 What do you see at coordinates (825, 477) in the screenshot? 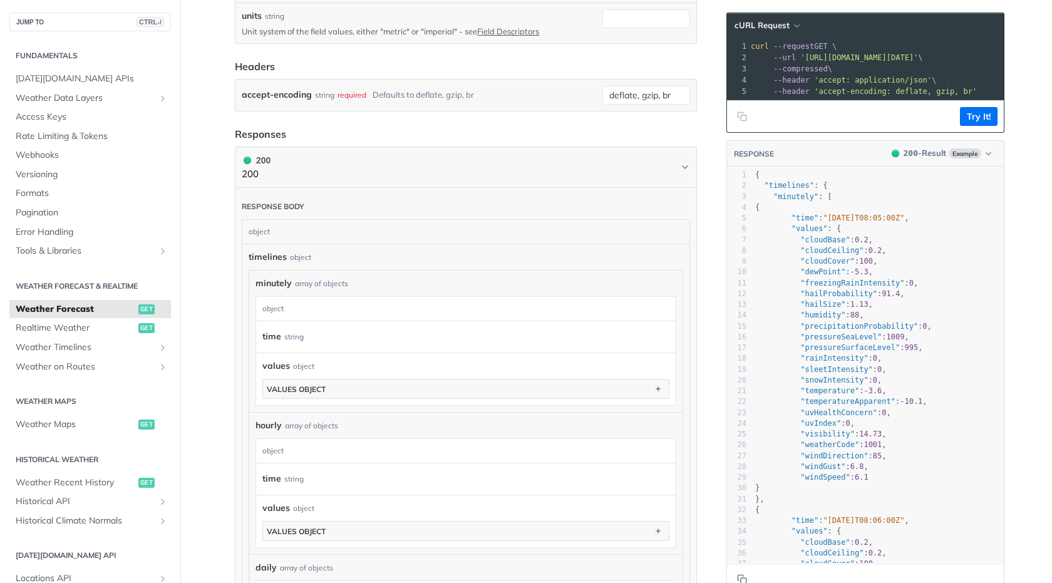
I see `span: "windSpeed"` at bounding box center [825, 477].